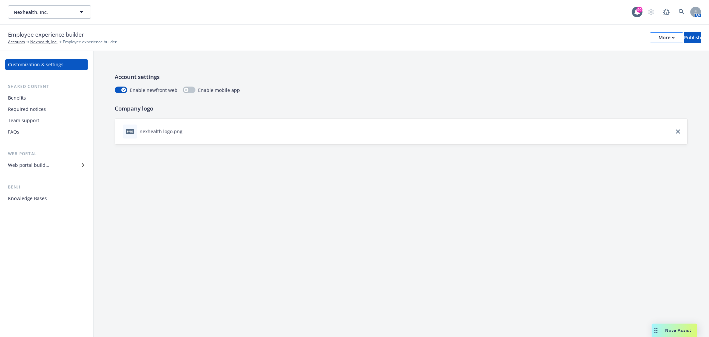  I want to click on div: Shared content, so click(47, 86).